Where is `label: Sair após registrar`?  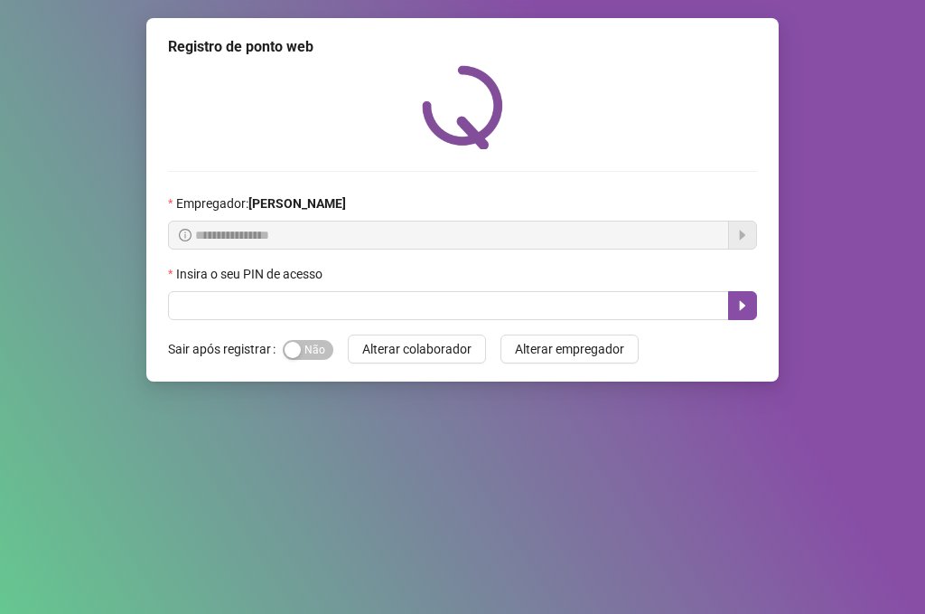 label: Sair após registrar is located at coordinates (225, 349).